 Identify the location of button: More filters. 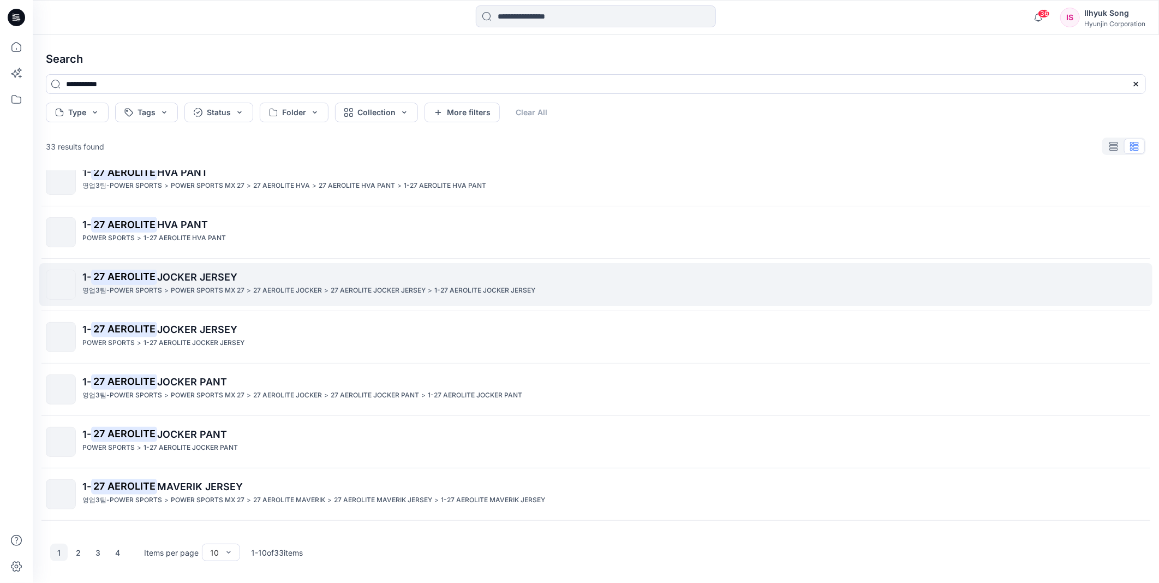
(462, 112).